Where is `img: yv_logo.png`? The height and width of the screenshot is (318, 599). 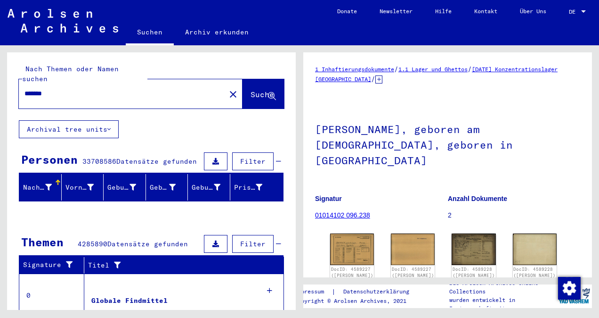 img: yv_logo.png is located at coordinates (574, 295).